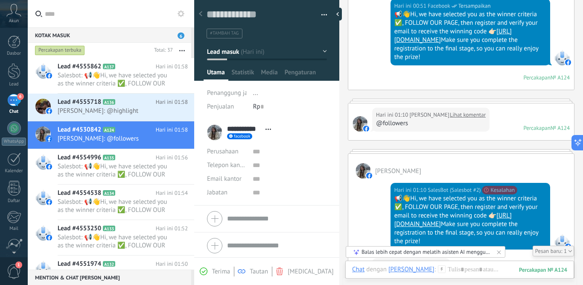  What do you see at coordinates (109, 157) in the screenshot?
I see `span: A135` at bounding box center [109, 157].